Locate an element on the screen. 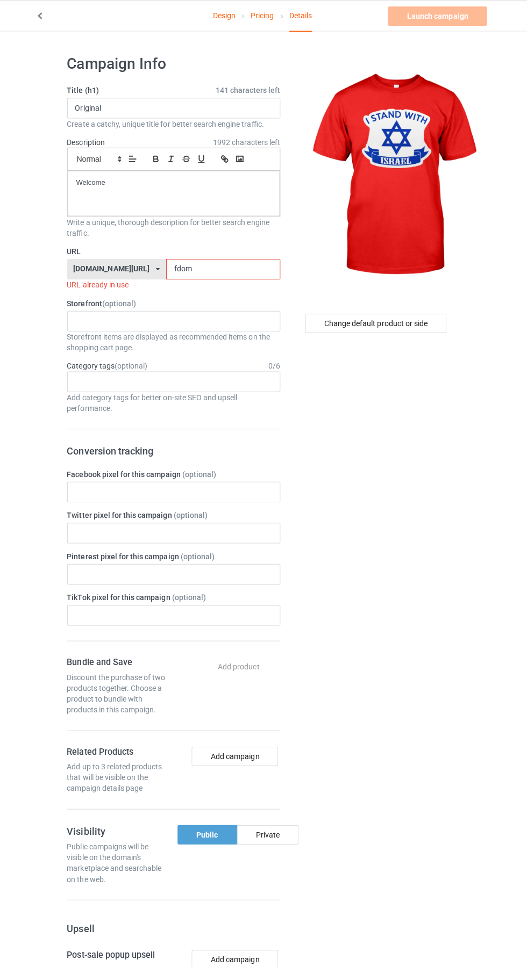 The image size is (527, 967). label: TikTok pixel for this campaign is located at coordinates (175, 594).